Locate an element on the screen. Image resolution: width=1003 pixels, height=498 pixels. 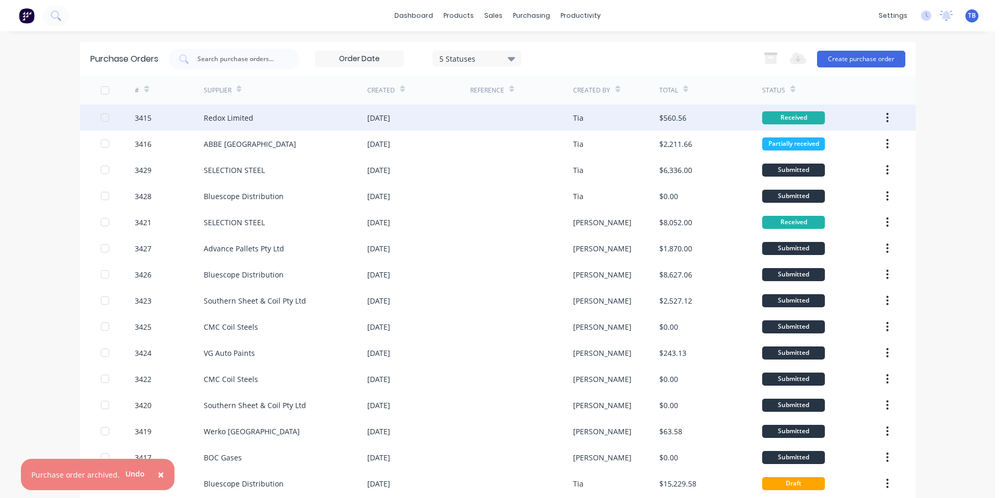
input: Order Date is located at coordinates (359, 59).